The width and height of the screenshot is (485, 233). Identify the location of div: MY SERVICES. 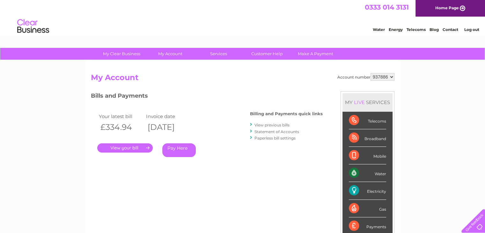
(367, 102).